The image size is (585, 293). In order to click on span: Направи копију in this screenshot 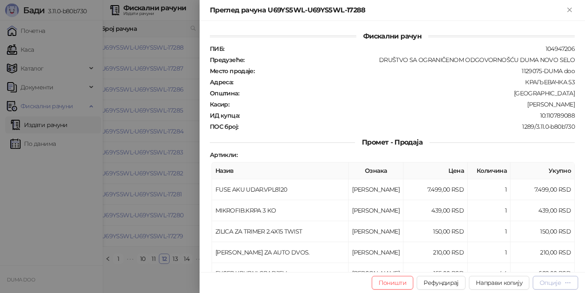, I will do `click(499, 283)`.